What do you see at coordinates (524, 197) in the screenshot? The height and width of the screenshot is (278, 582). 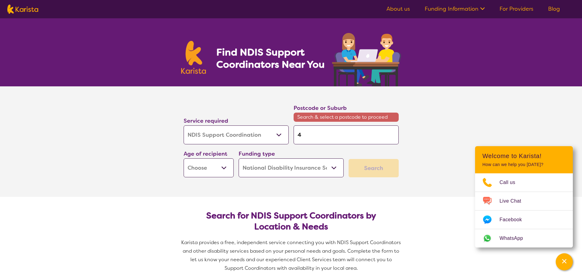 I see `div: Channel Menu` at bounding box center [524, 197].